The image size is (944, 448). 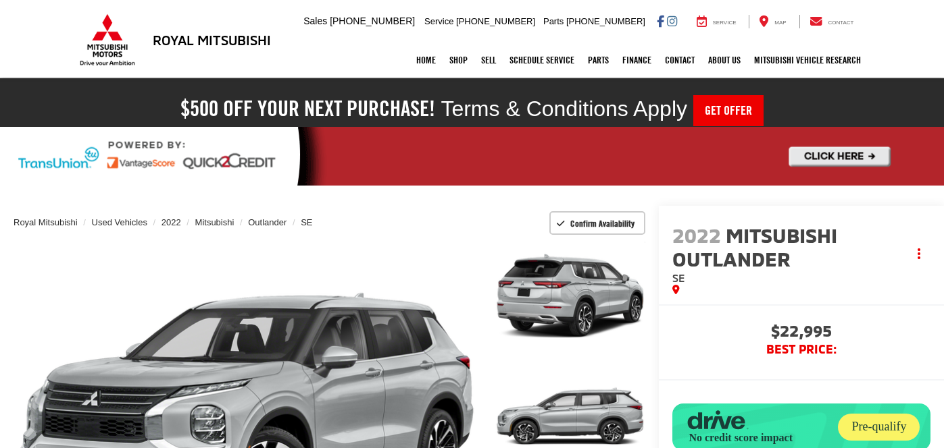 What do you see at coordinates (563, 109) in the screenshot?
I see `span: Terms & Conditions Apply` at bounding box center [563, 109].